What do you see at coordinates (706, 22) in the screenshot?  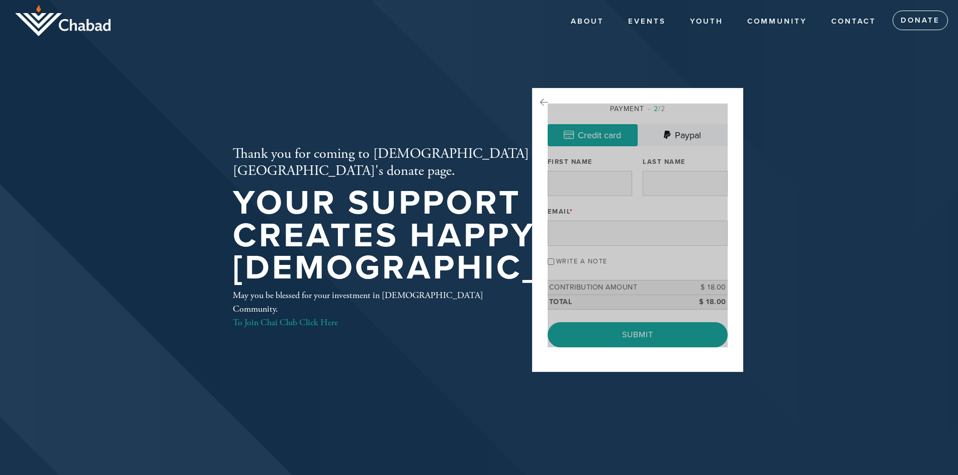 I see `a: YOUTH` at bounding box center [706, 22].